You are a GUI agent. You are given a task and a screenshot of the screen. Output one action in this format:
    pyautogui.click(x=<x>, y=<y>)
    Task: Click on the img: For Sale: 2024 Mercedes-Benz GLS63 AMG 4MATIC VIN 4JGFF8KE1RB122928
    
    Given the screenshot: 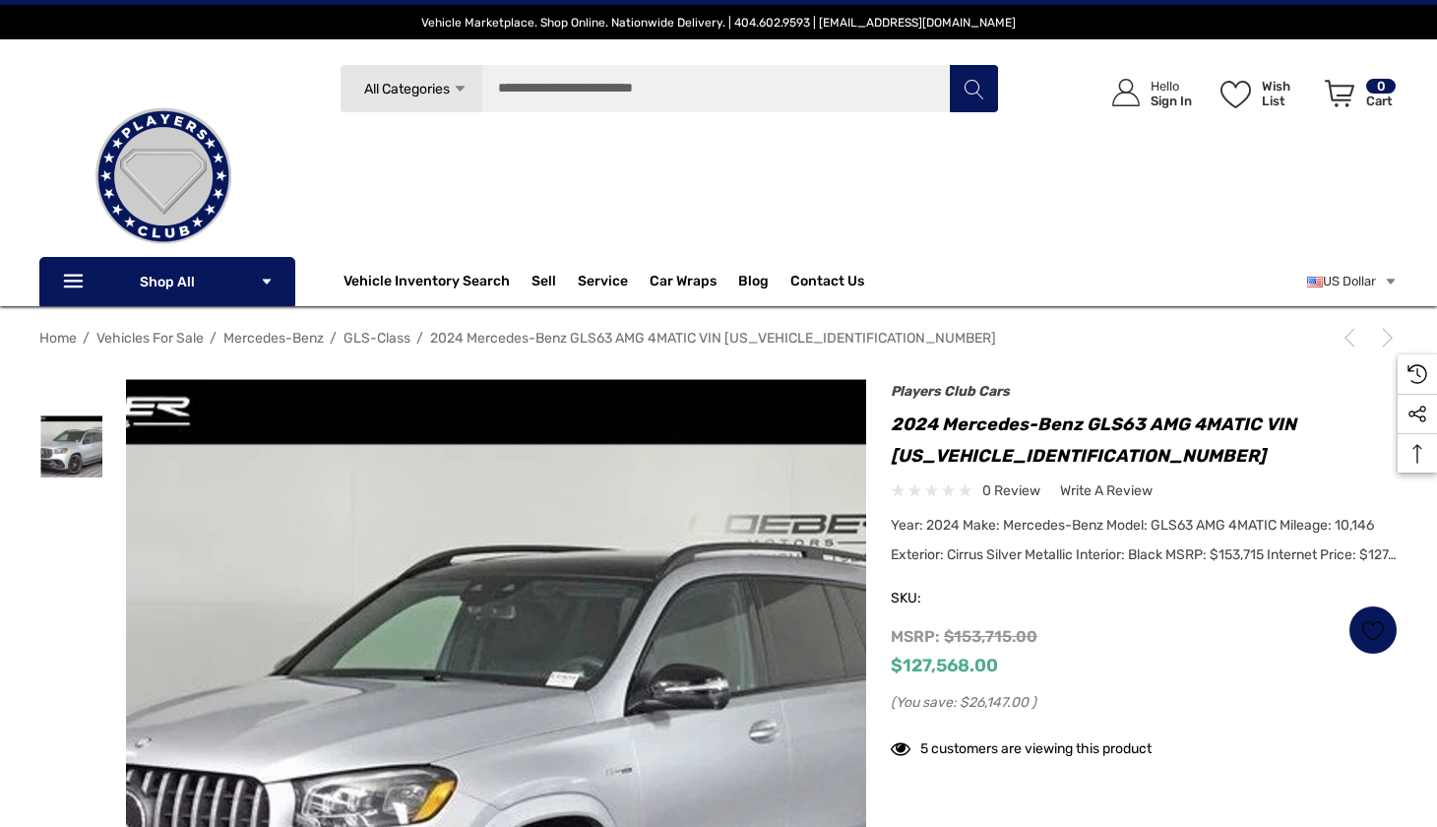 What is the action you would take?
    pyautogui.click(x=71, y=446)
    